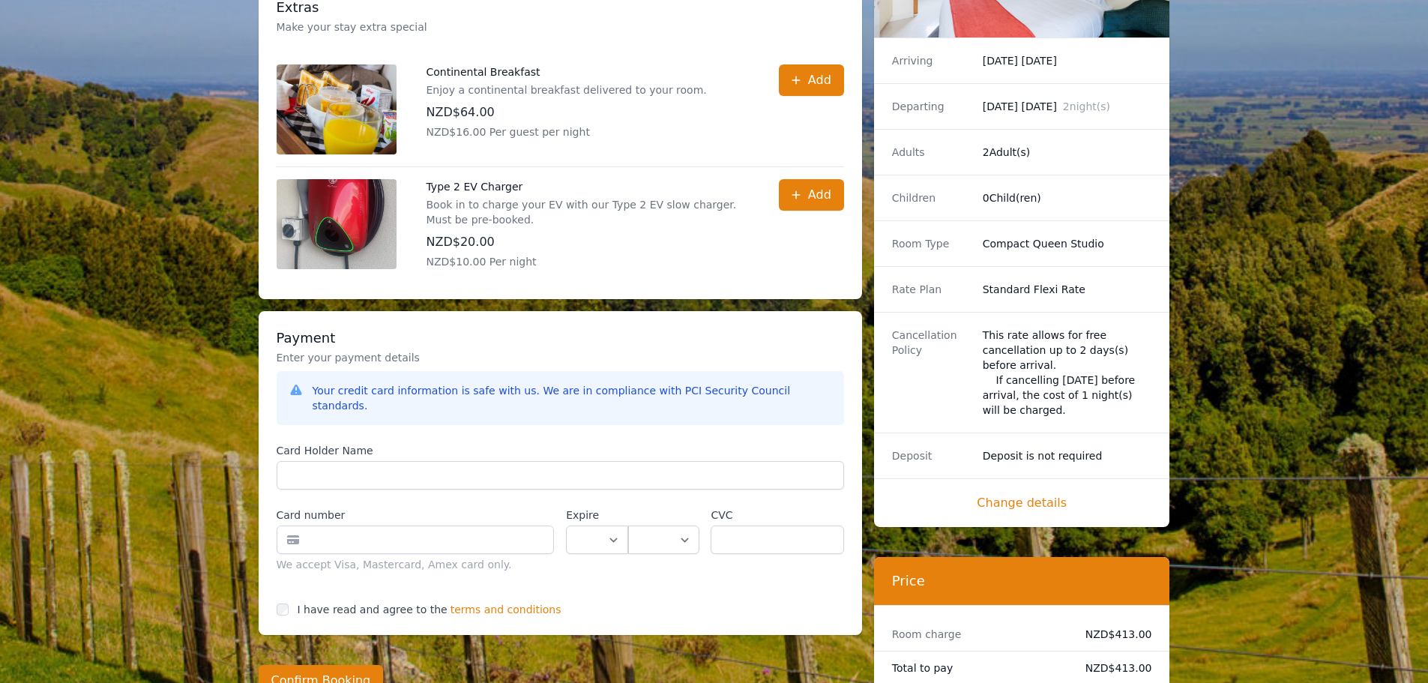  Describe the element at coordinates (931, 289) in the screenshot. I see `dt: Rate Plan` at that location.